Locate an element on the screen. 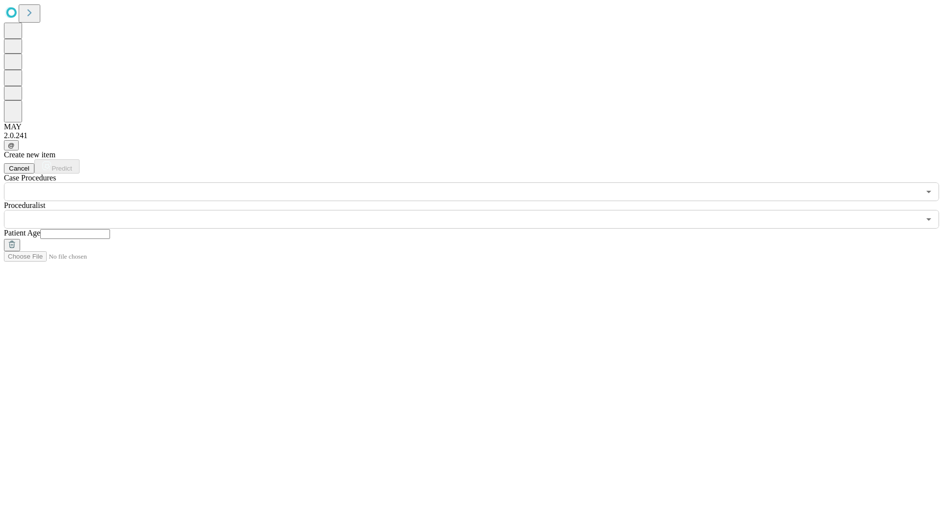 The image size is (943, 531). span: Predict is located at coordinates (61, 168).